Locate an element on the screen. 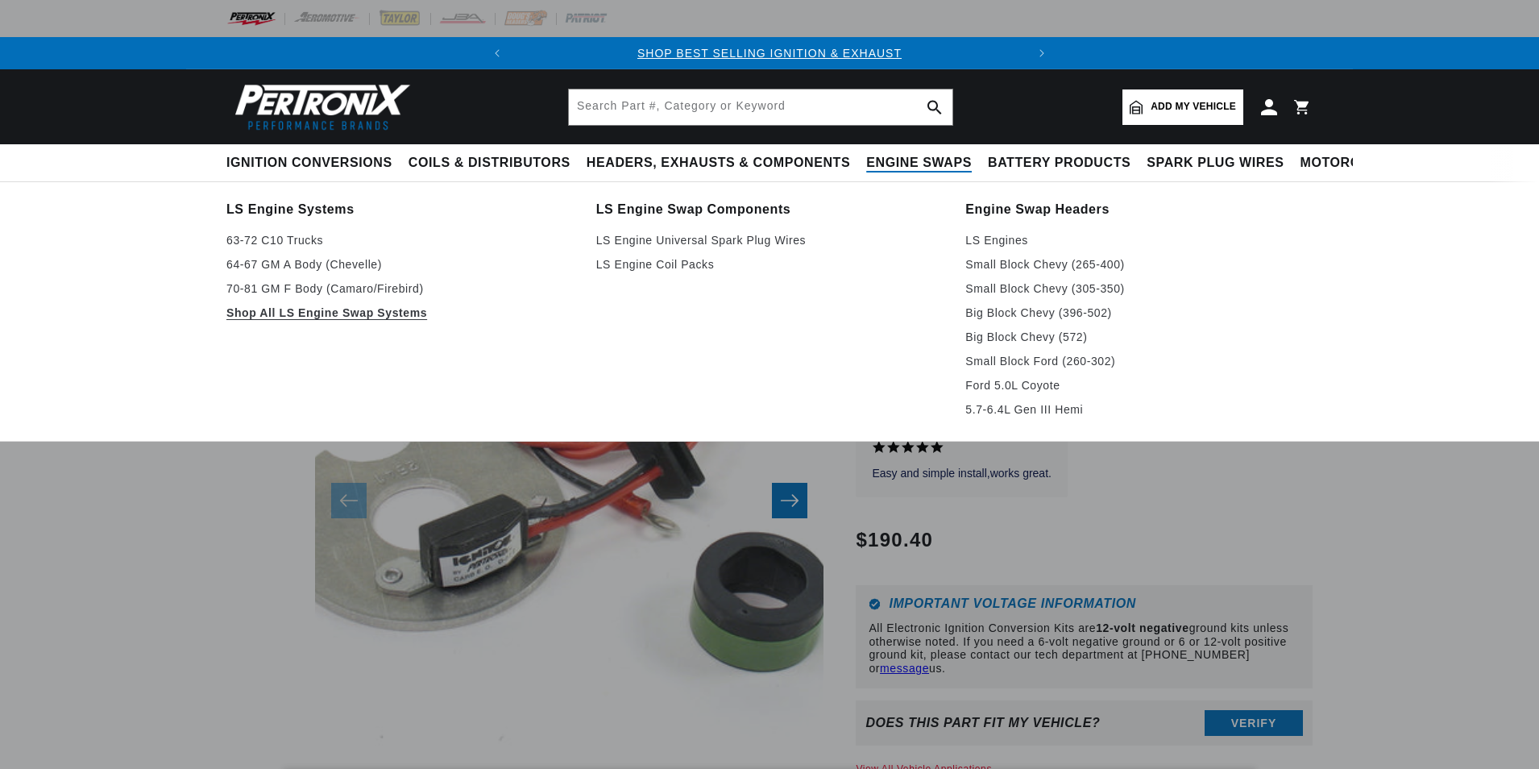  summary: Ignition Conversions is located at coordinates (313, 163).